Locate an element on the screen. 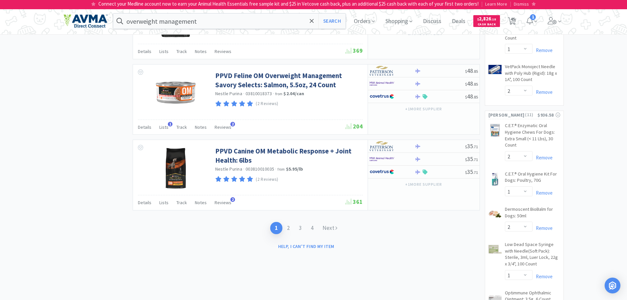 This screenshot has height=300, width=627. span: Deals is located at coordinates (459, 21).